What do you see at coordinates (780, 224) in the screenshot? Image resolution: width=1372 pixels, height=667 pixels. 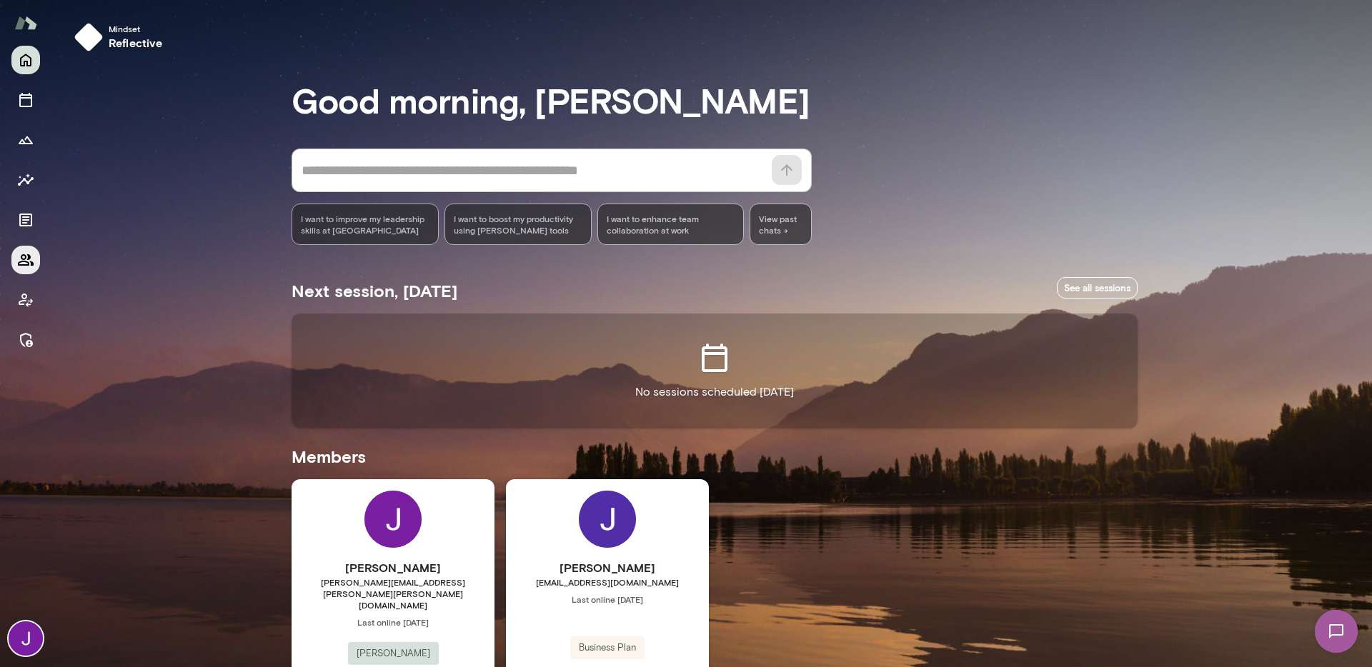 I see `span: View past chats ->` at bounding box center [780, 224].